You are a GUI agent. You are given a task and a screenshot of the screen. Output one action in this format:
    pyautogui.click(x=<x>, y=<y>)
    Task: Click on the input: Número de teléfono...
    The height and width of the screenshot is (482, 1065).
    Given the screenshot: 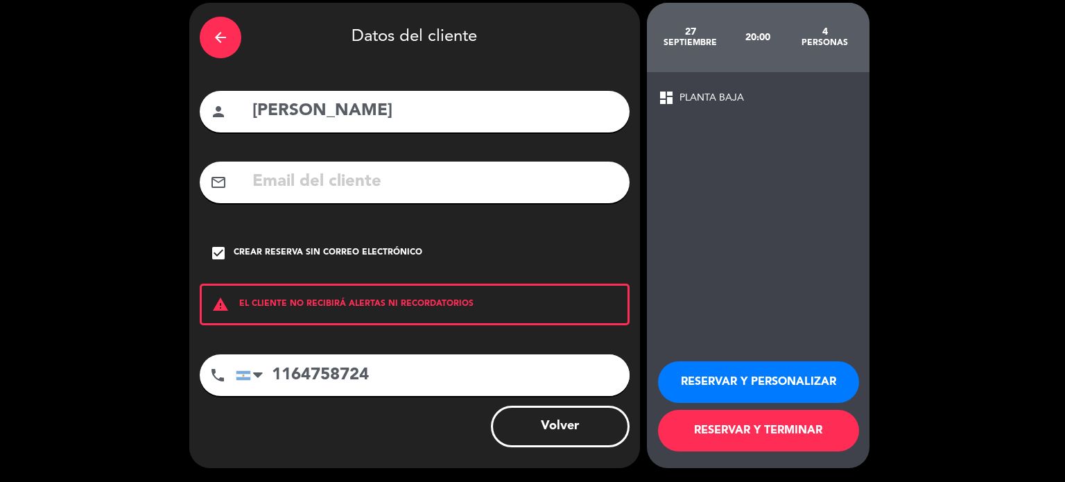 What is the action you would take?
    pyautogui.click(x=433, y=375)
    